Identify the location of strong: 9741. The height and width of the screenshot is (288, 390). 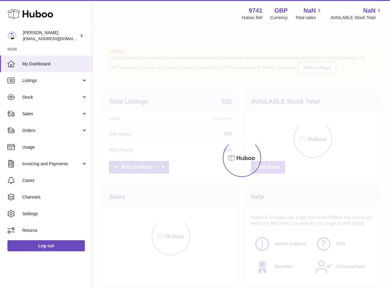
(256, 10).